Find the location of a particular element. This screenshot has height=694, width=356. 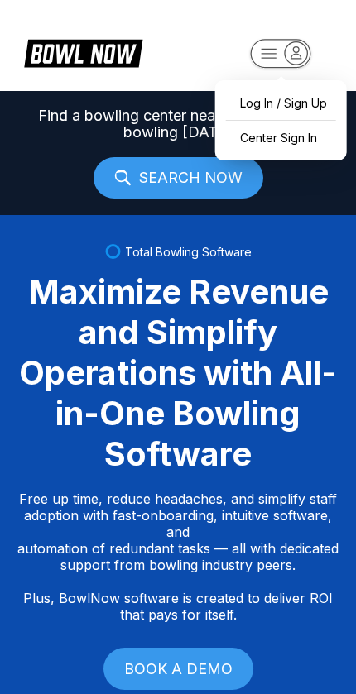

a: Log In / Sign Up is located at coordinates (280, 103).